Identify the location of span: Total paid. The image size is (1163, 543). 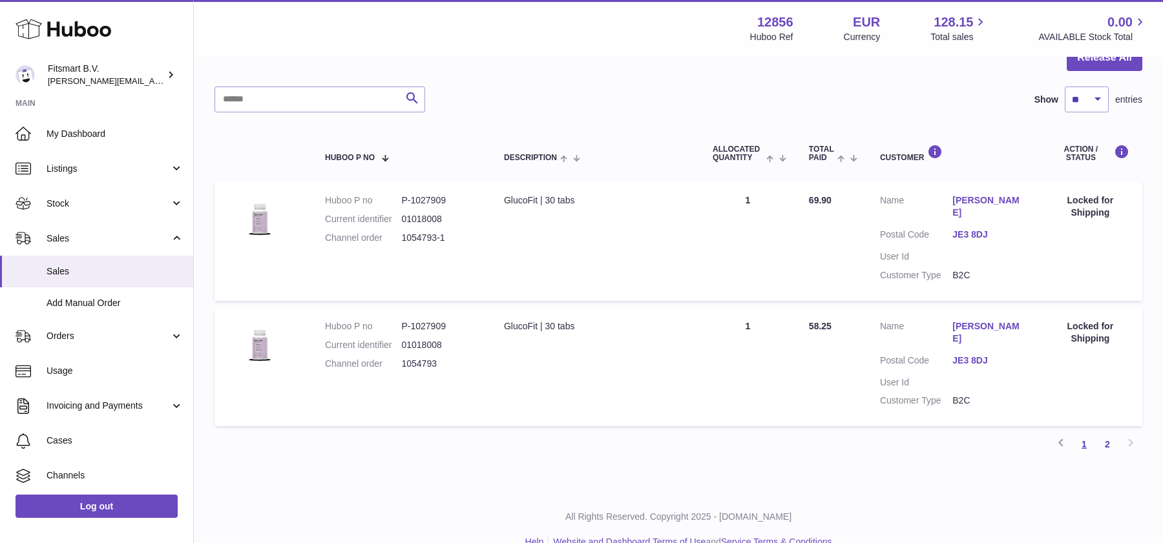
(821, 154).